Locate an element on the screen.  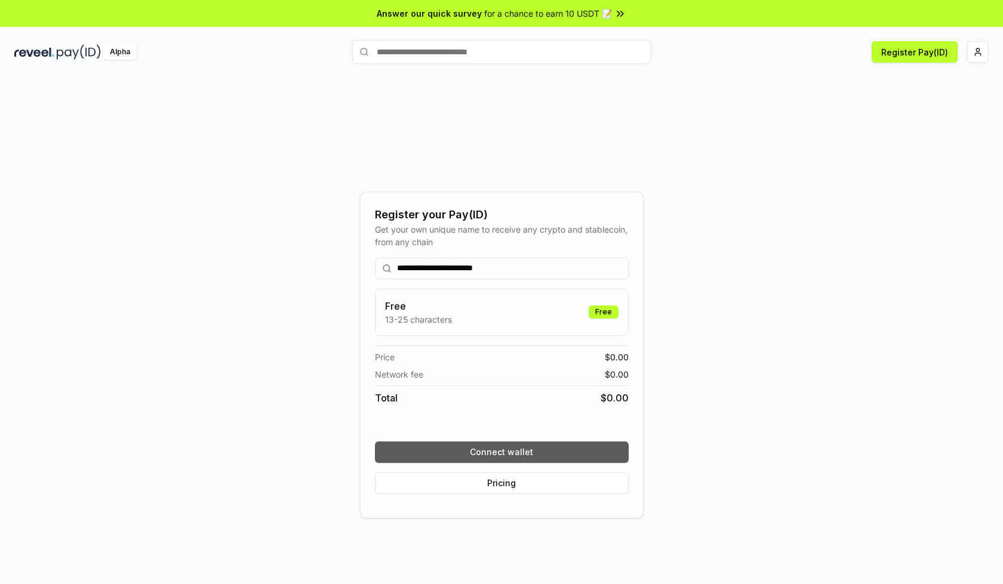
div: Register your Pay(ID) is located at coordinates (501, 215).